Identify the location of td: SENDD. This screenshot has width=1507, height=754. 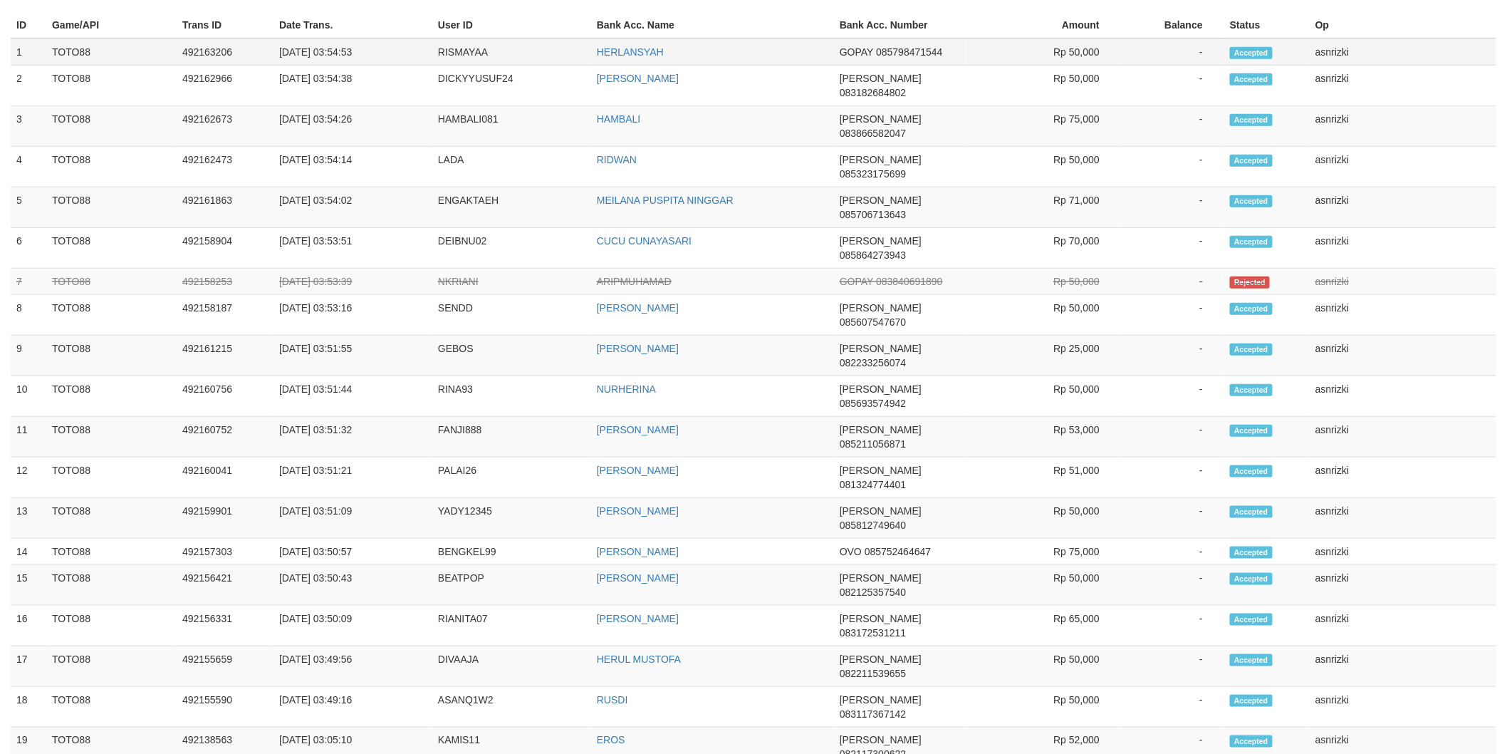
(511, 315).